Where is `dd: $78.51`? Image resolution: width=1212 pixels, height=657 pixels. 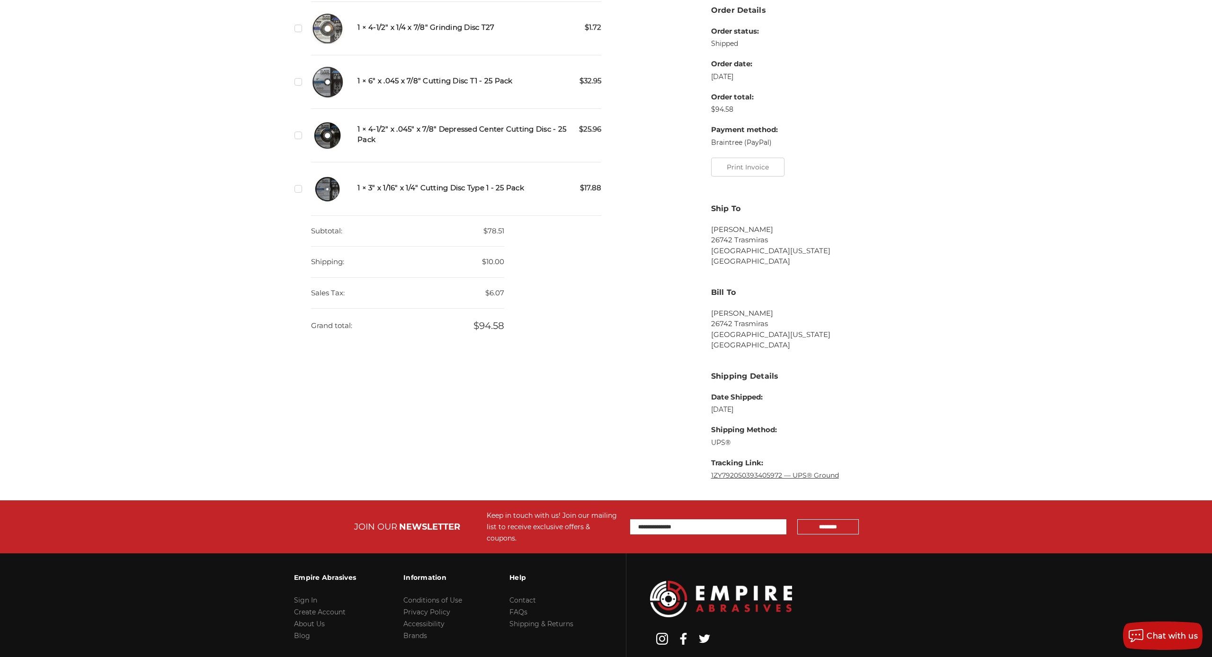 dd: $78.51 is located at coordinates (408, 232).